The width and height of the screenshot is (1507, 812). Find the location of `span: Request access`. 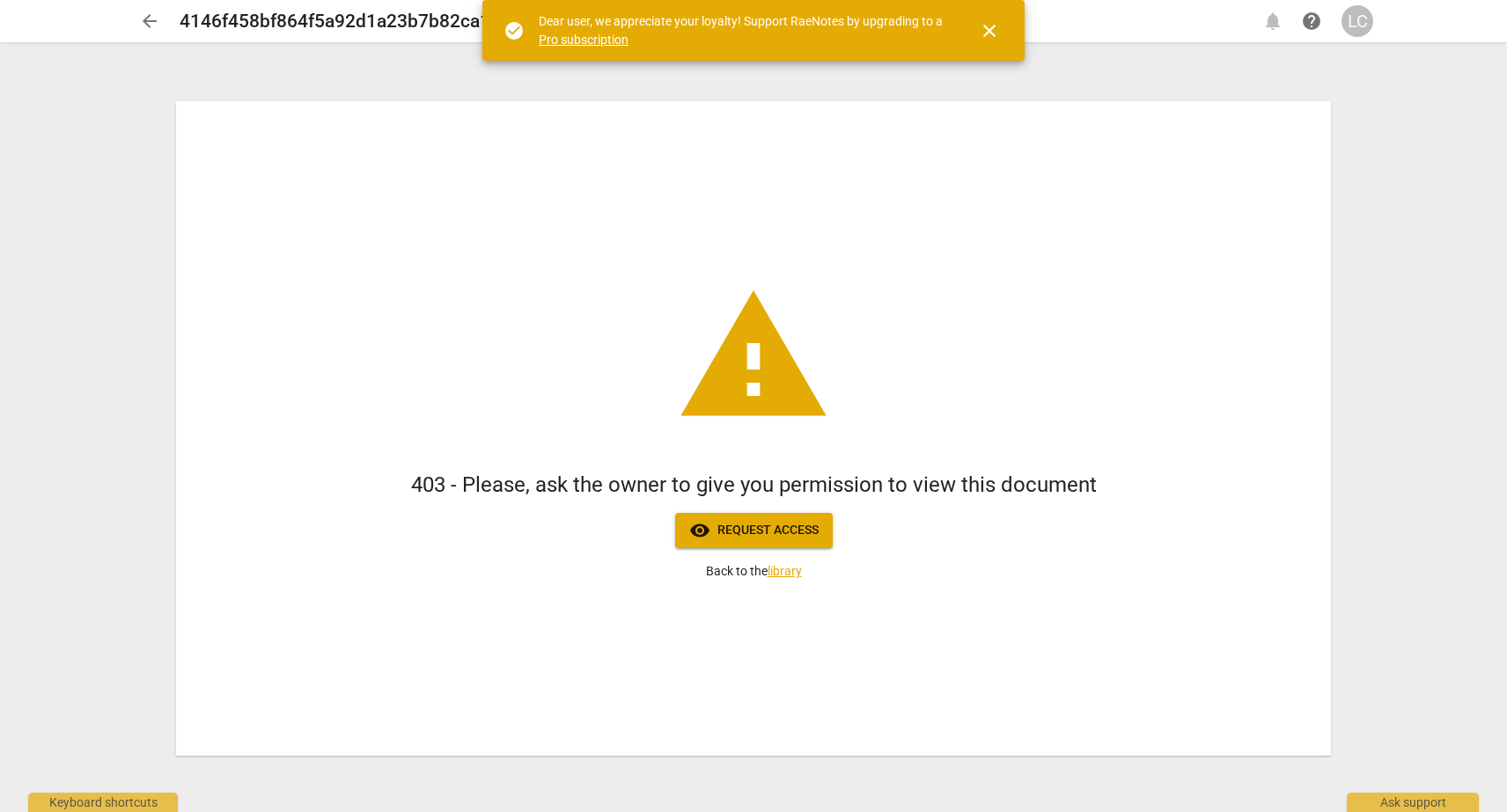

span: Request access is located at coordinates (754, 530).